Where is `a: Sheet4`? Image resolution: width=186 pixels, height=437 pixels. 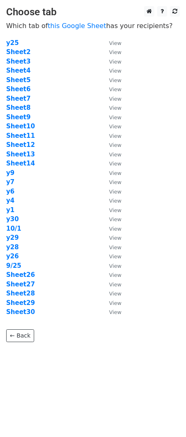
a: Sheet4 is located at coordinates (18, 71).